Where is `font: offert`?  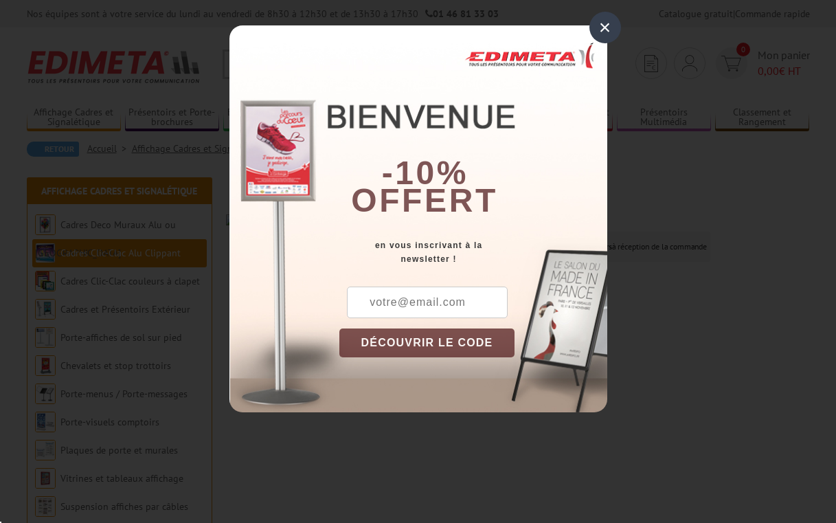 font: offert is located at coordinates (425, 200).